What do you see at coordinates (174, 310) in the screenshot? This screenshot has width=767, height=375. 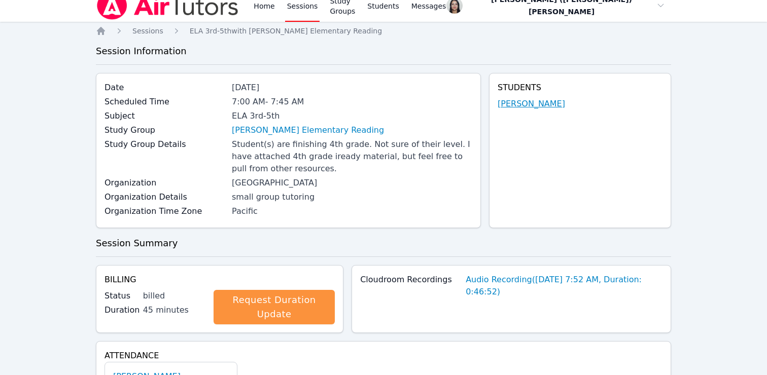 I see `div: 45 minutes` at bounding box center [174, 310].